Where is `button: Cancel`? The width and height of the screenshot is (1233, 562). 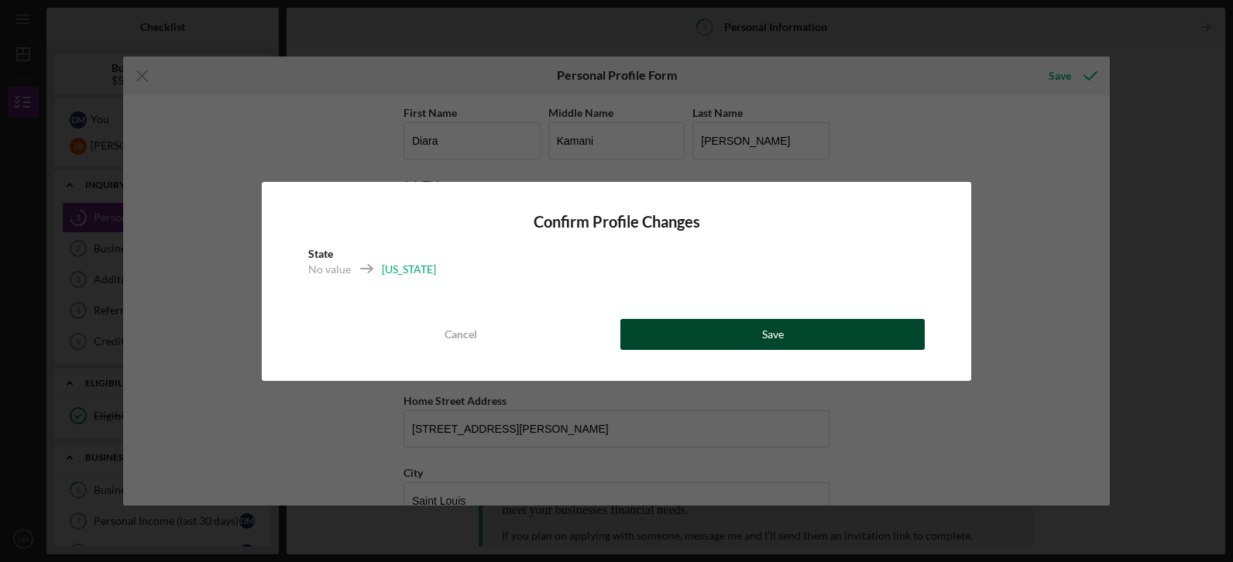
button: Cancel is located at coordinates (460, 335).